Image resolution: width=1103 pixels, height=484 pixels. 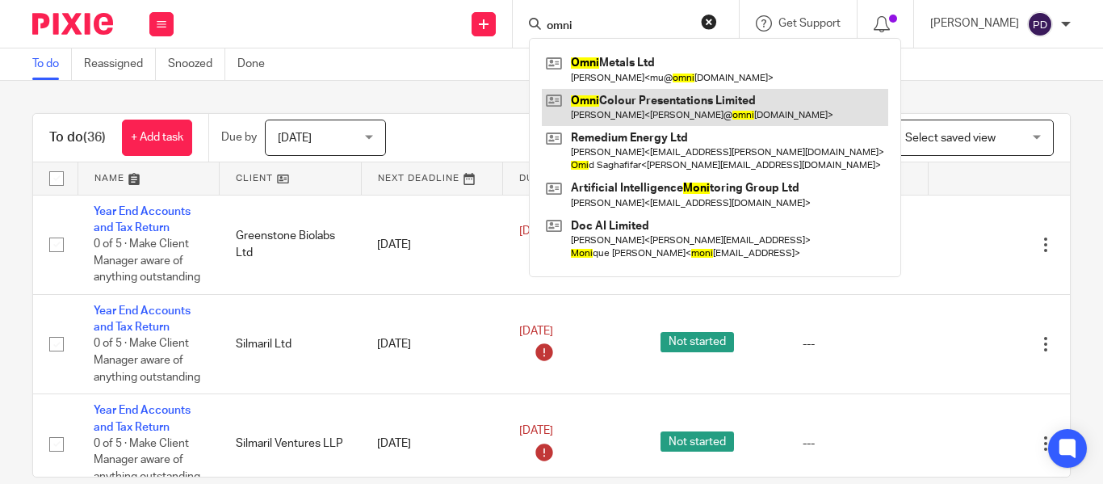 What do you see at coordinates (52, 64) in the screenshot?
I see `a: To do` at bounding box center [52, 64].